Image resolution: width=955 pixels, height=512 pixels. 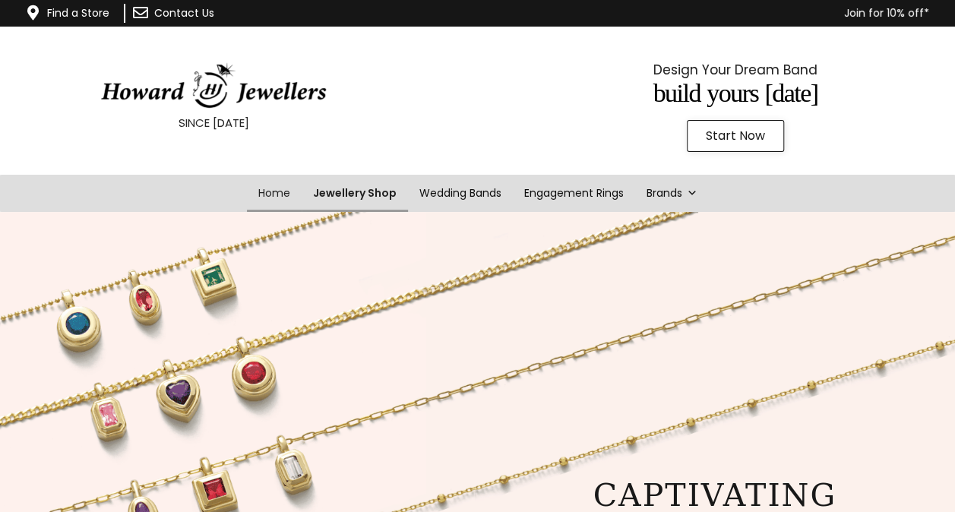 I want to click on p: Design Your Dream Band, so click(x=735, y=70).